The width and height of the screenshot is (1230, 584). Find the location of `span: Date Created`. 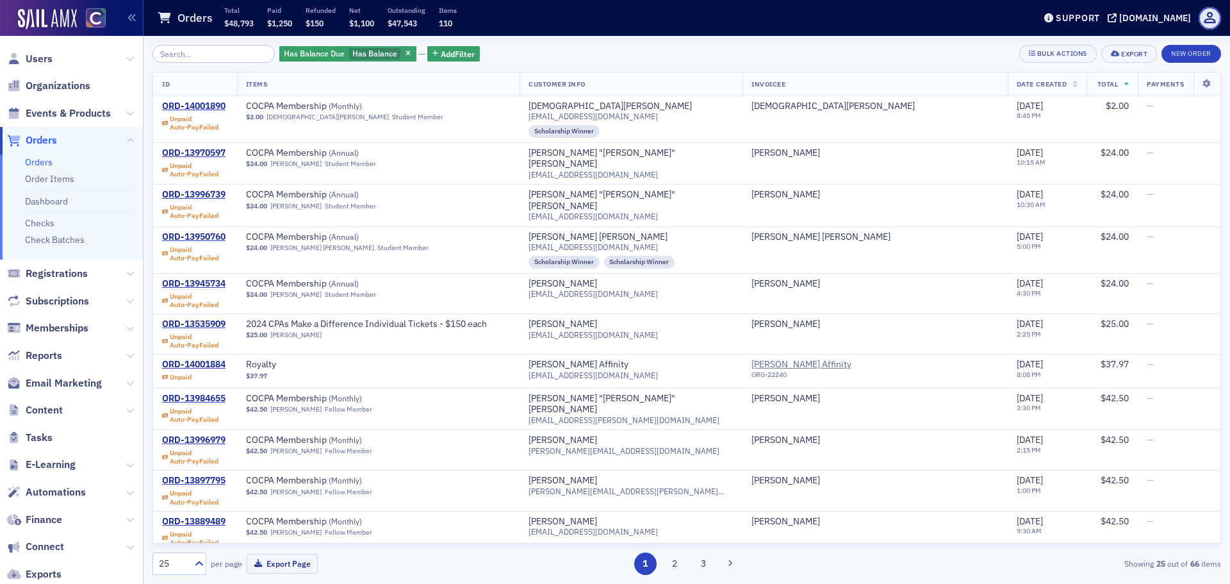

span: Date Created is located at coordinates (1042, 84).